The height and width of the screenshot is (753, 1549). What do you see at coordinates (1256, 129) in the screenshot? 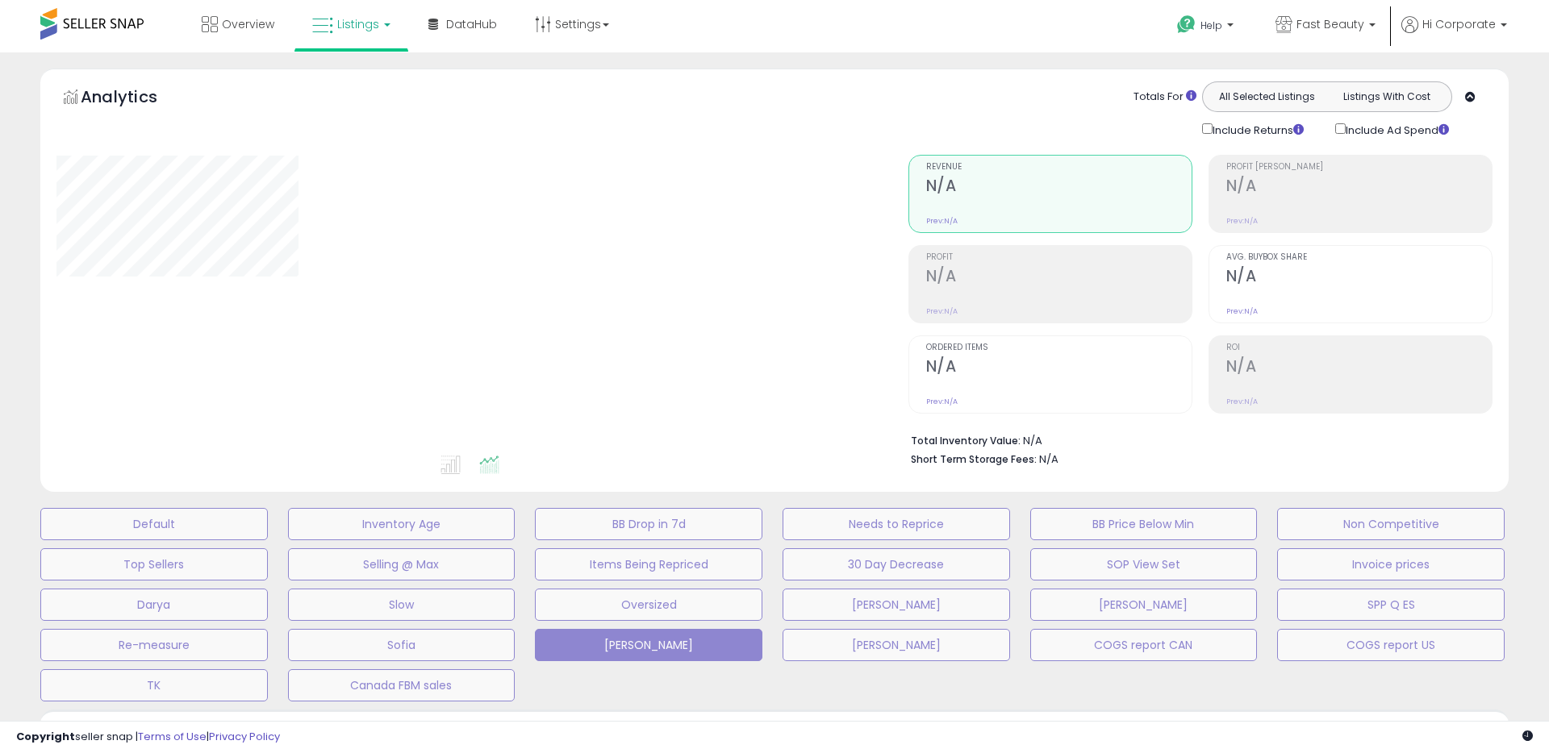
I see `div: Include Returns` at bounding box center [1256, 129].